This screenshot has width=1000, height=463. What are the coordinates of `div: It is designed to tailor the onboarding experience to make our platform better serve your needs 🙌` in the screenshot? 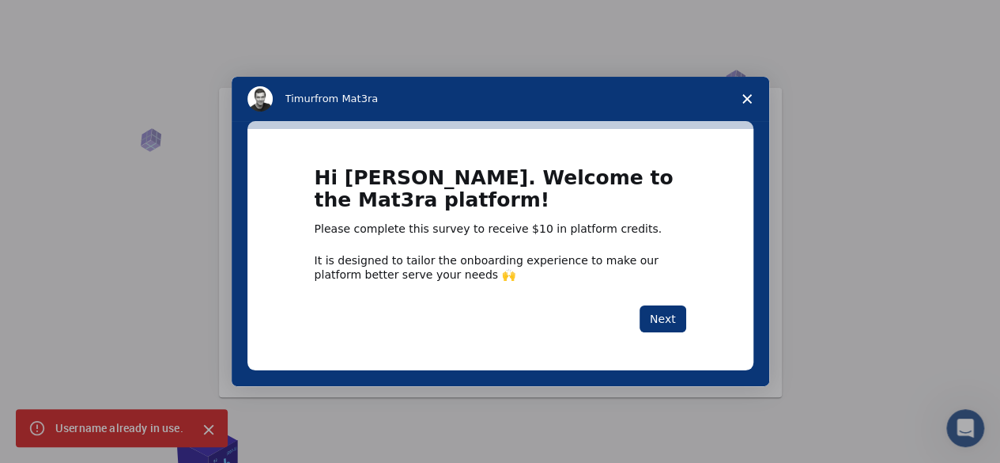 It's located at (501, 267).